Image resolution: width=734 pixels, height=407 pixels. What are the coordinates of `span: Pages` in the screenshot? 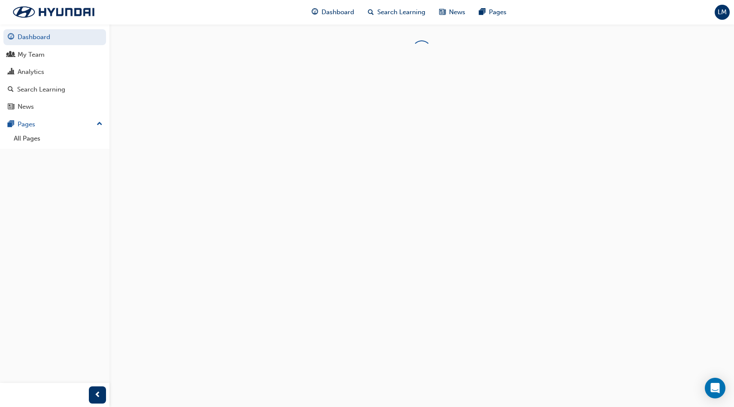 It's located at (498, 12).